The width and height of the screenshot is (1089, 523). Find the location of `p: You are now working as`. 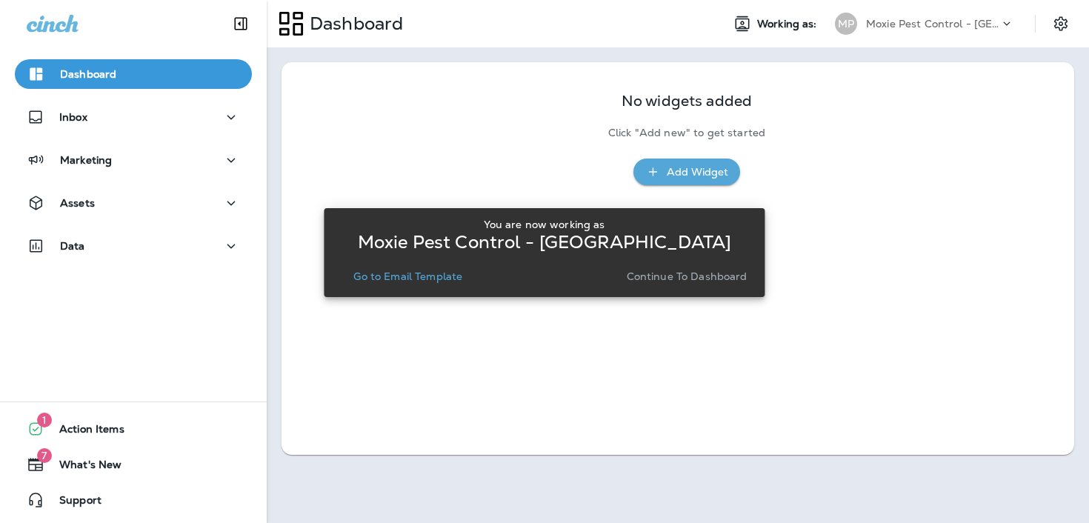

p: You are now working as is located at coordinates (544, 225).